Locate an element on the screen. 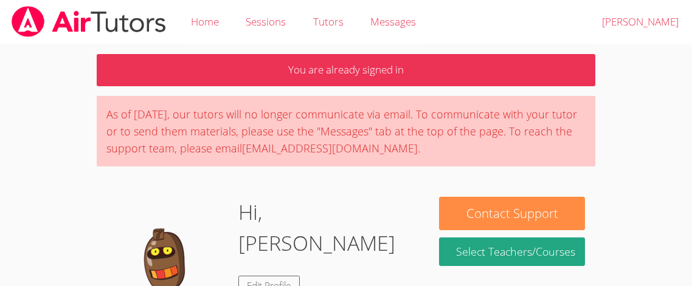 This screenshot has width=692, height=286. a: Select Teachers/Courses is located at coordinates (512, 252).